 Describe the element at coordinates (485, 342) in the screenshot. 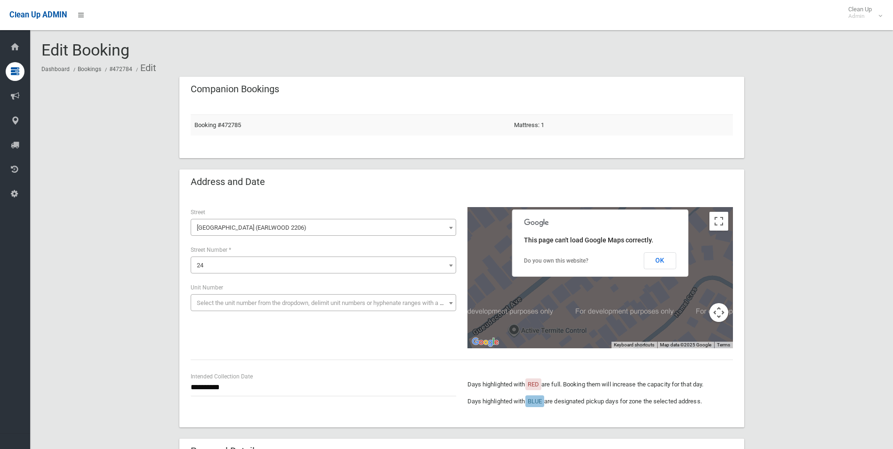

I see `img: Google` at that location.